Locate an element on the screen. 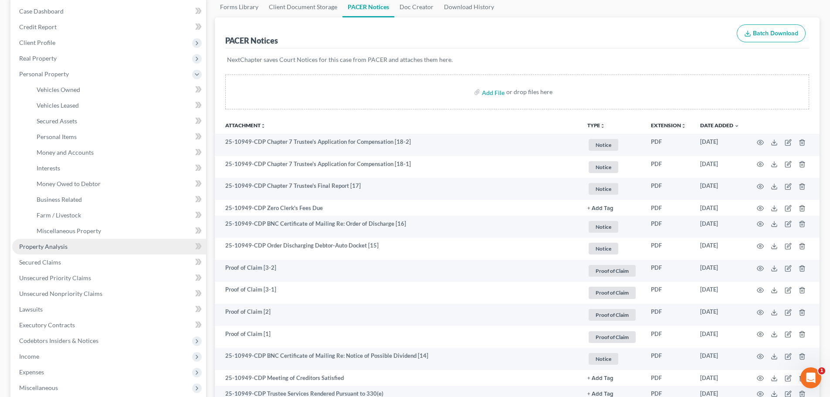 The height and width of the screenshot is (397, 830). a: Secured Claims is located at coordinates (109, 262).